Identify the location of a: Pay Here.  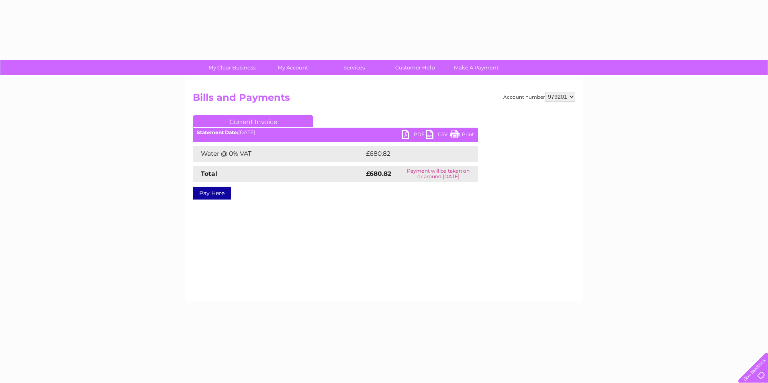
(212, 193).